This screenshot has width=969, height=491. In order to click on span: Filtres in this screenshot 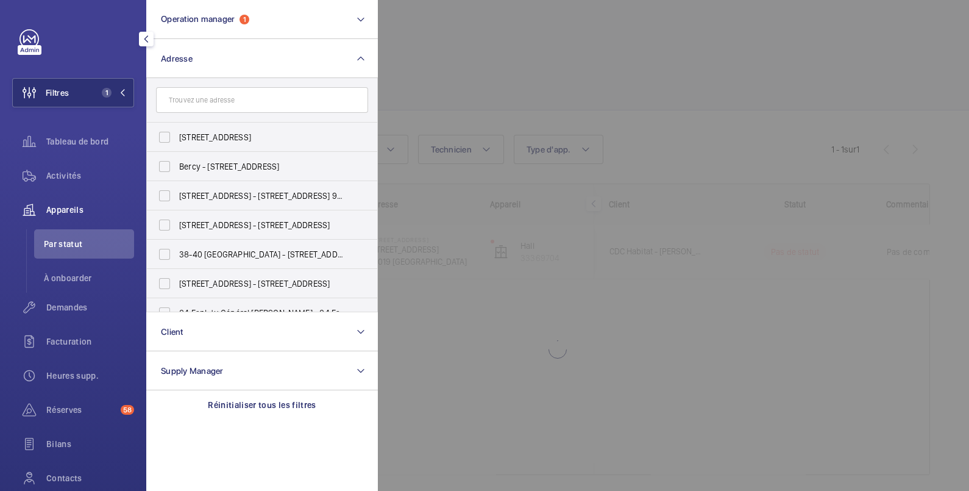, I will do `click(57, 93)`.